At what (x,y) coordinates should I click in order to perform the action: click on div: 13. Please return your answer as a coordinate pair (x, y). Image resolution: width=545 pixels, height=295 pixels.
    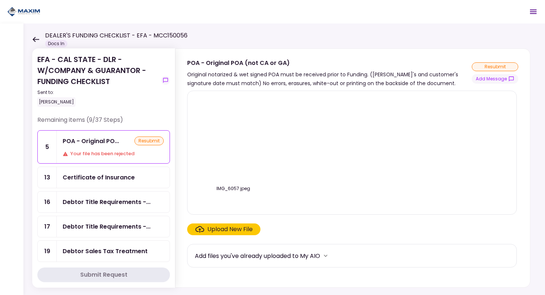
    Looking at the image, I should click on (47, 177).